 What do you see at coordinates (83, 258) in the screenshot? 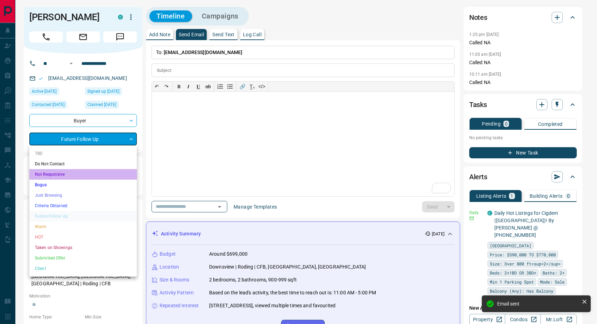
I see `li: Submitted Offer` at bounding box center [83, 258].